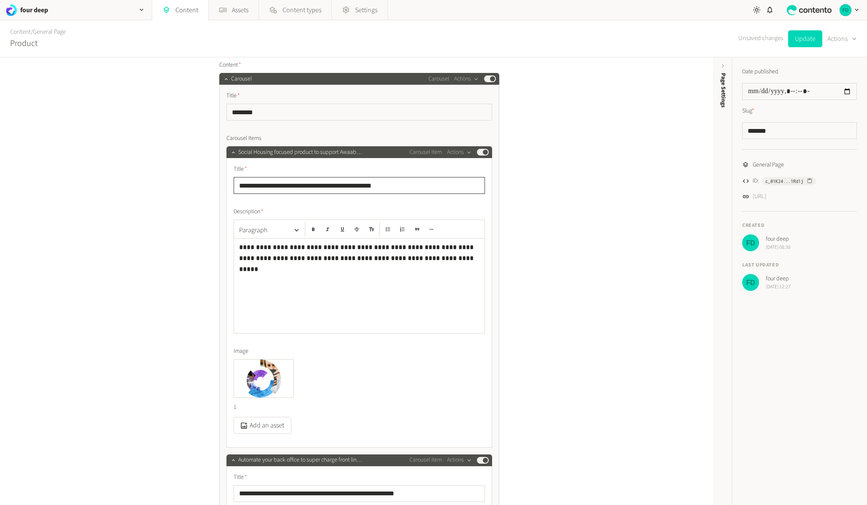 This screenshot has height=505, width=867. What do you see at coordinates (241, 351) in the screenshot?
I see `span: Image` at bounding box center [241, 351].